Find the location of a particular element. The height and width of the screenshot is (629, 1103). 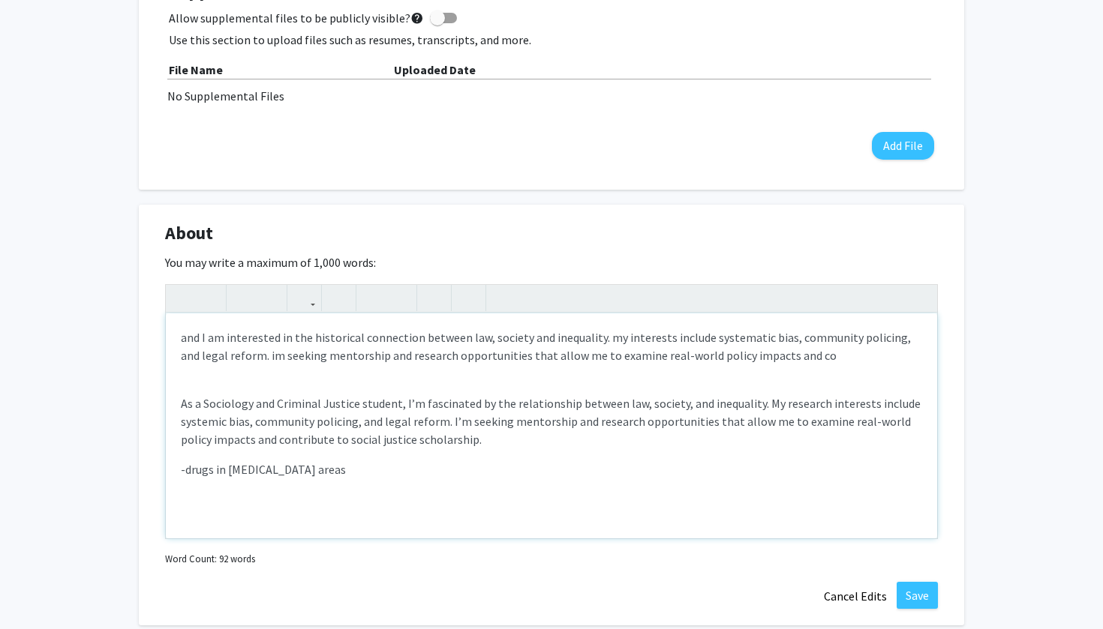

p: As a Sociology and Criminal Justice student, I’m fascinated by the relationship between law, soci... is located at coordinates (551, 422).